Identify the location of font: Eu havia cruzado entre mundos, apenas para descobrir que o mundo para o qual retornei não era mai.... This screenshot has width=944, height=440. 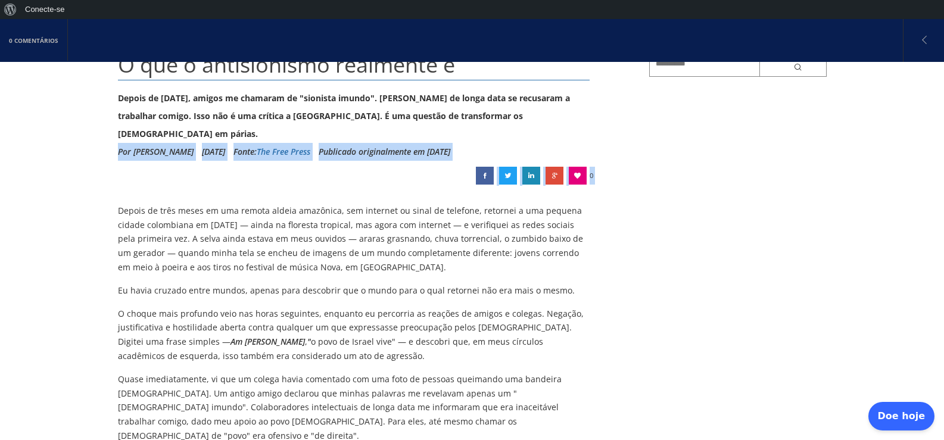
(346, 290).